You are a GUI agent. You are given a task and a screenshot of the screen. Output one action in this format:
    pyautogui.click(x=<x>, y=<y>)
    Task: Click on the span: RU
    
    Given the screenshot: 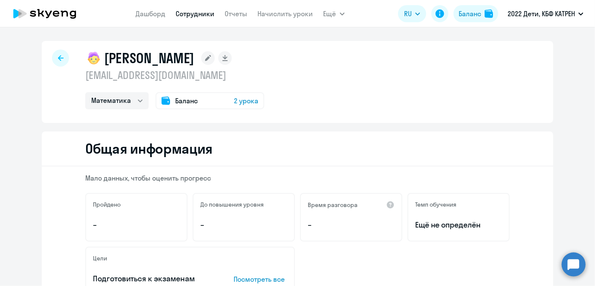 What is the action you would take?
    pyautogui.click(x=408, y=14)
    